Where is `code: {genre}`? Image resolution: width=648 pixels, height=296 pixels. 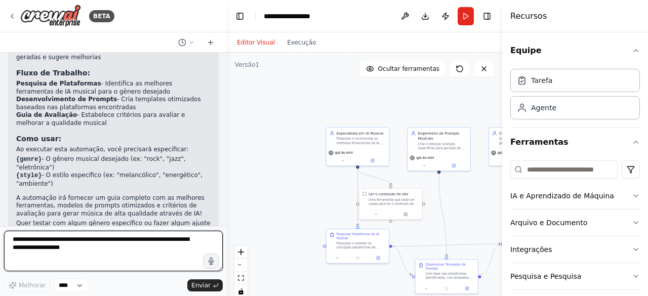 code: {genre} is located at coordinates (29, 159).